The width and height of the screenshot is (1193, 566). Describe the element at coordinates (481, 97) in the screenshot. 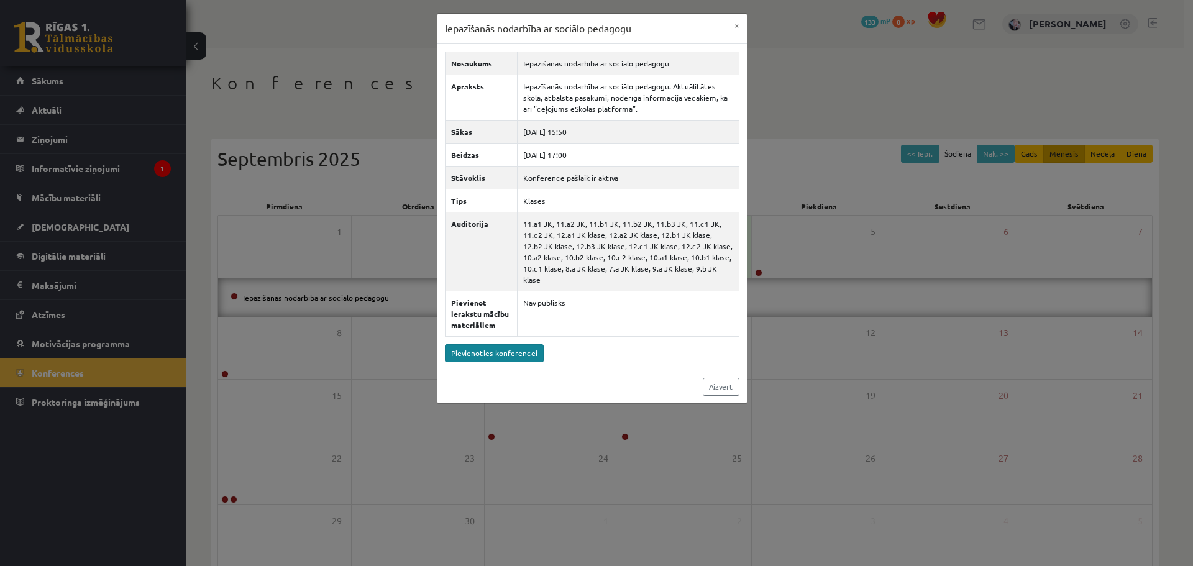

I see `th: Apraksts` at that location.